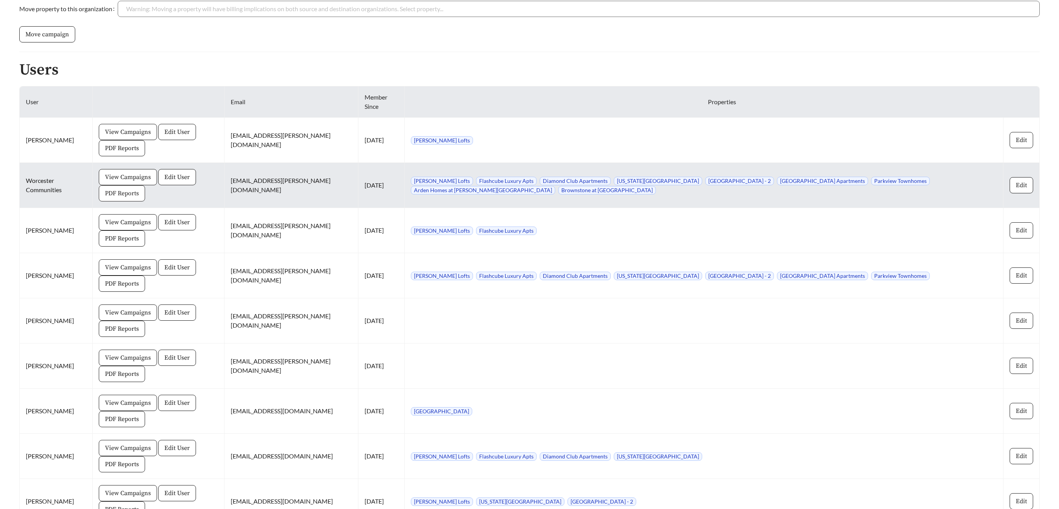 The width and height of the screenshot is (1059, 509). I want to click on h2: Users, so click(529, 70).